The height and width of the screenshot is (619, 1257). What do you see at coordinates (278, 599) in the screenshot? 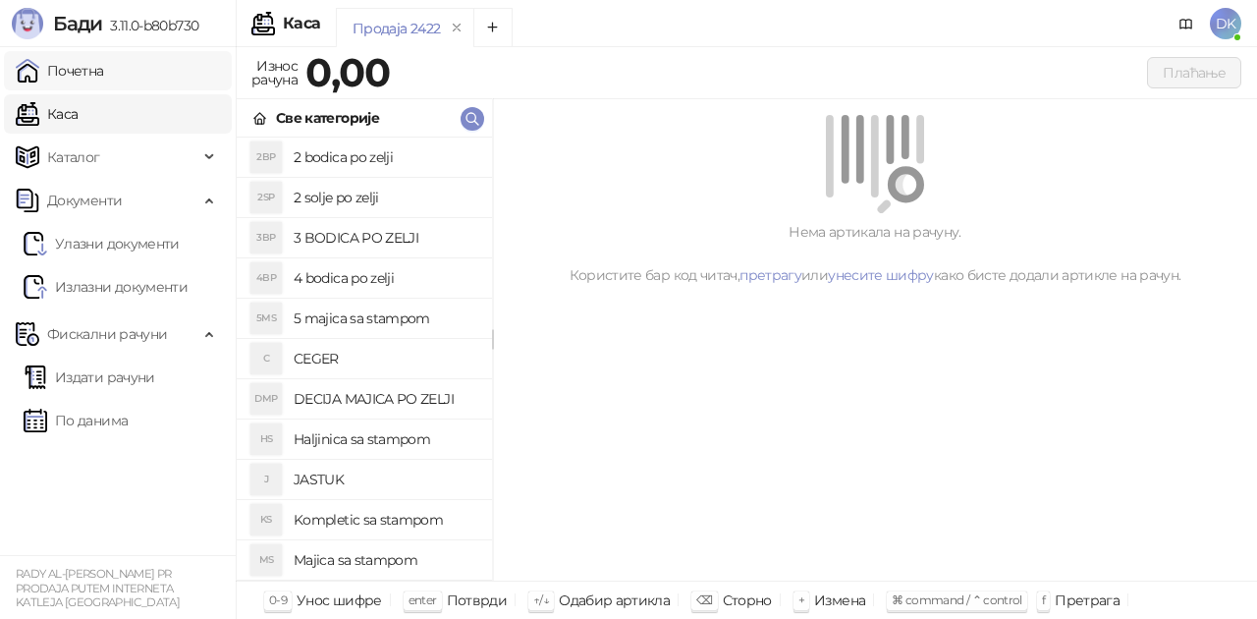
I see `span: 0-9` at bounding box center [278, 599].